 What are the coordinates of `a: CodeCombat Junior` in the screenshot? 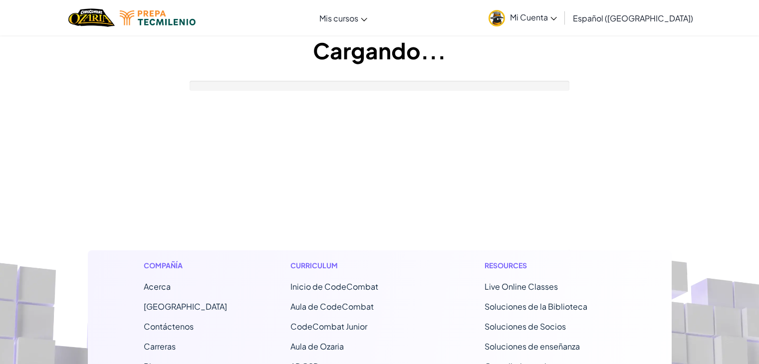 It's located at (329, 326).